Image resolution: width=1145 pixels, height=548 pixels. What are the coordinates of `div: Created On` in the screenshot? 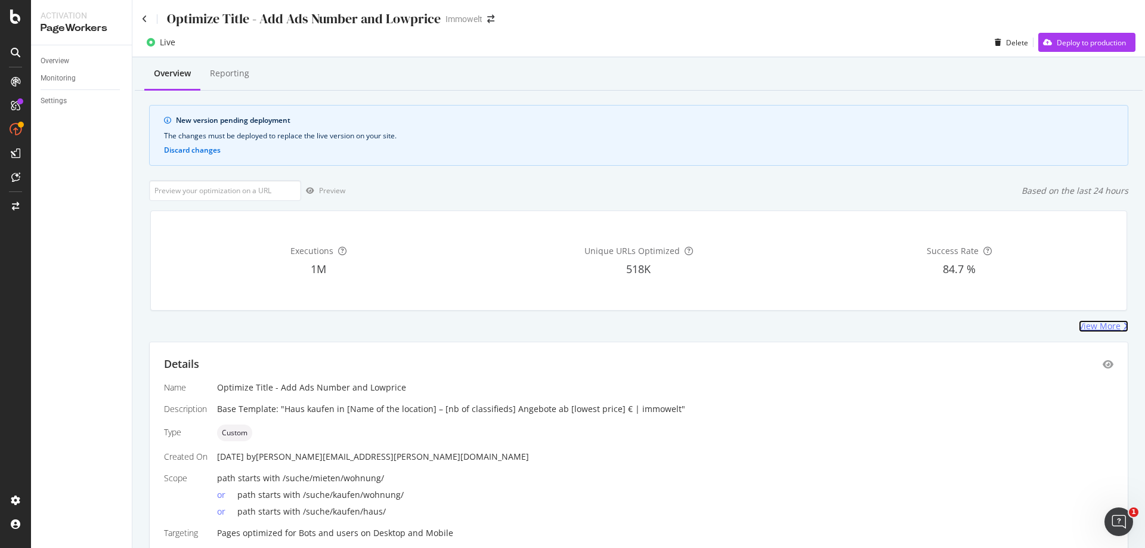 It's located at (185, 457).